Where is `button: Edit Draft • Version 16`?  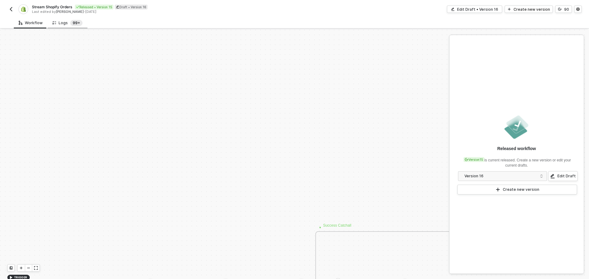 button: Edit Draft • Version 16 is located at coordinates (474, 9).